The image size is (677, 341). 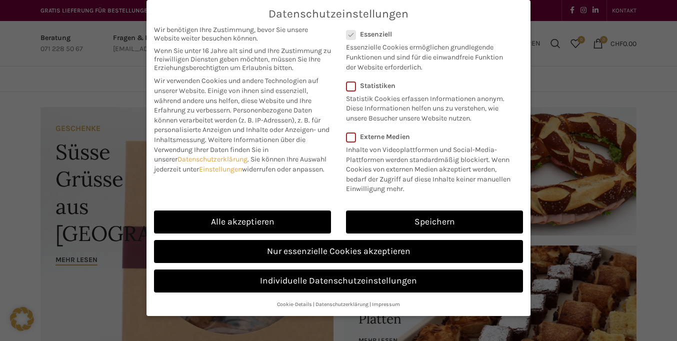 What do you see at coordinates (242, 125) in the screenshot?
I see `span: Personenbezogene Daten können verarbeitet werden (z. B. IP-Adressen), z. B. für personalisierte A...` at bounding box center [242, 125].